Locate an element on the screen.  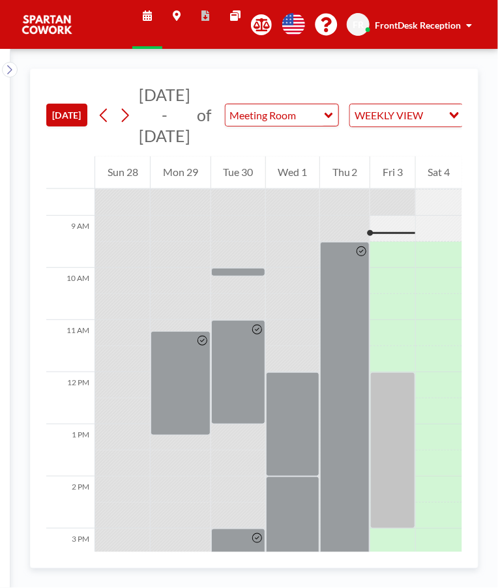
div: 12 PM is located at coordinates (70, 398).